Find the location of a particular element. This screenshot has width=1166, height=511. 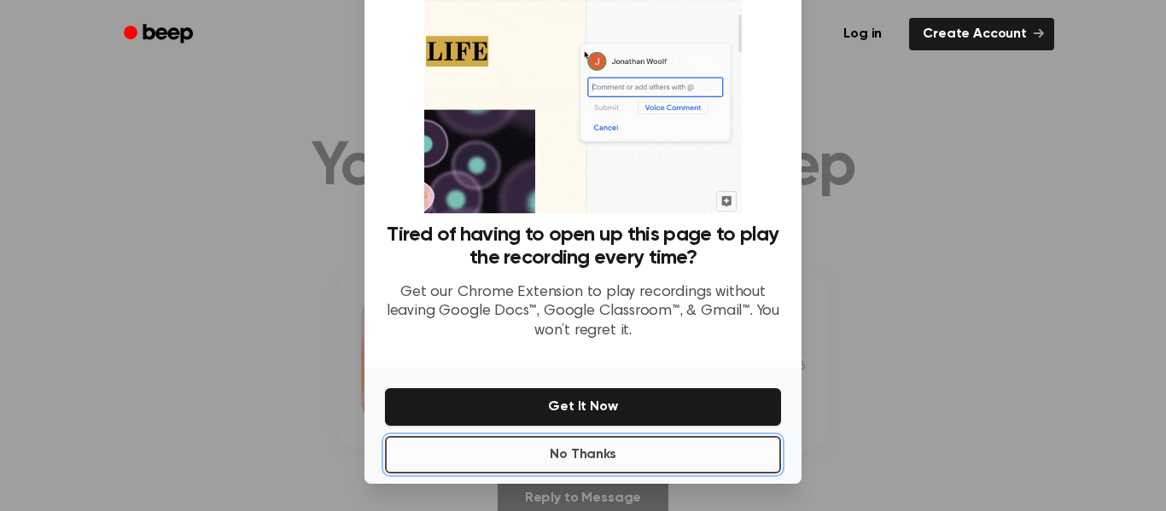

a: Beep is located at coordinates (160, 34).